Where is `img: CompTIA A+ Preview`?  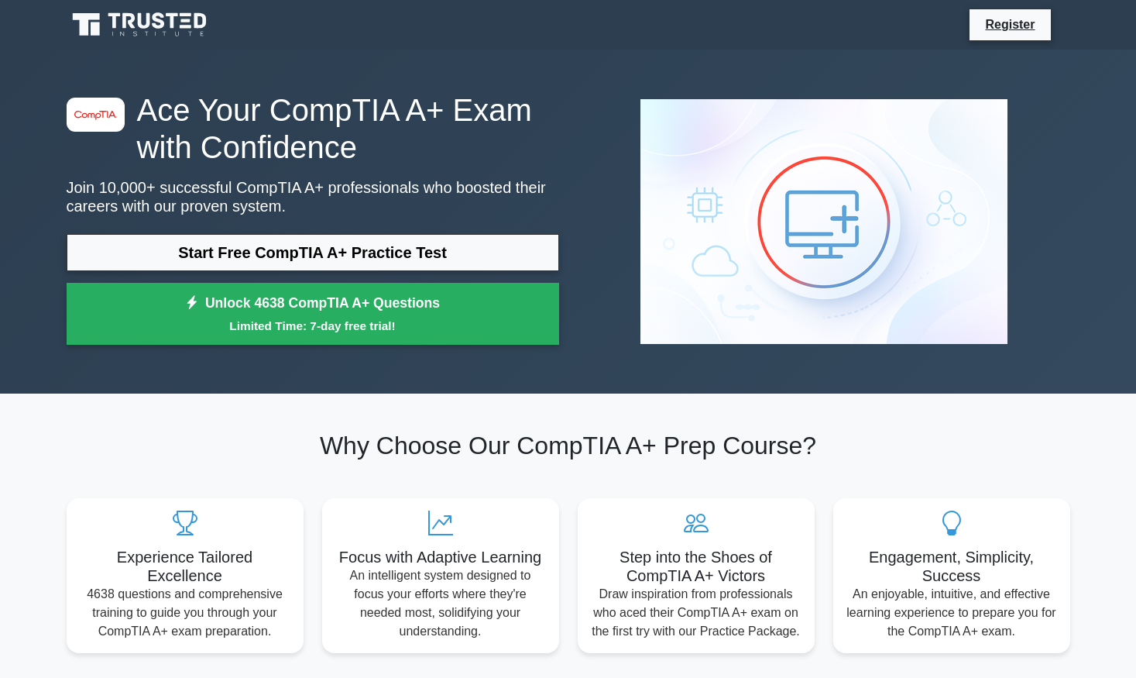 img: CompTIA A+ Preview is located at coordinates (824, 222).